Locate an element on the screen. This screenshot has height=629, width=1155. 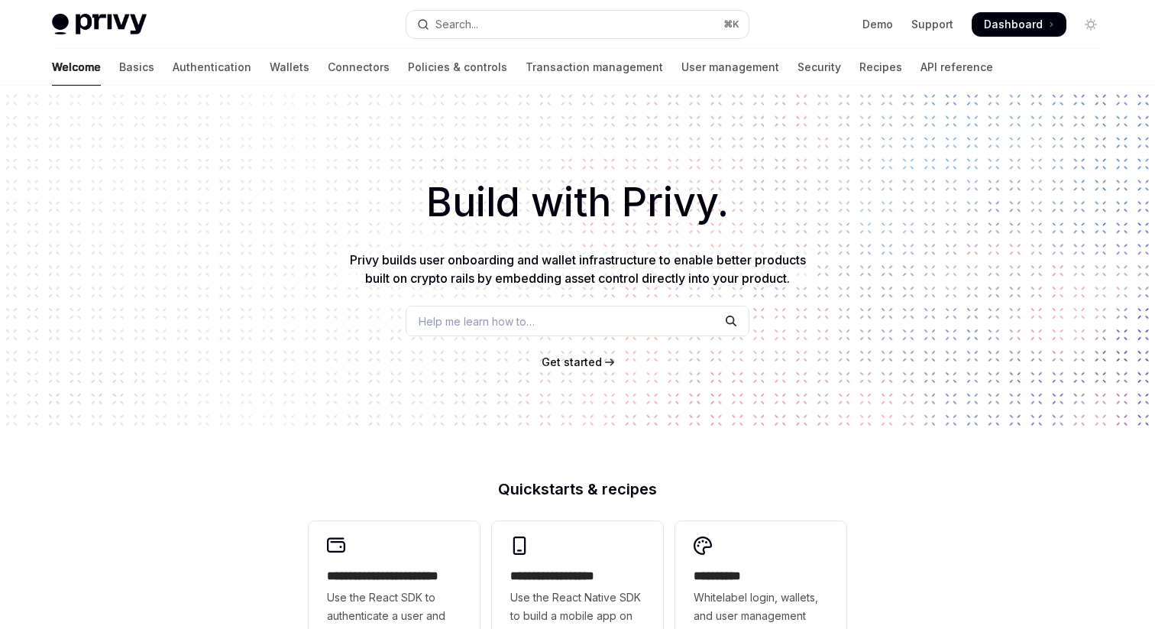
span: Dashboard is located at coordinates (1013, 24).